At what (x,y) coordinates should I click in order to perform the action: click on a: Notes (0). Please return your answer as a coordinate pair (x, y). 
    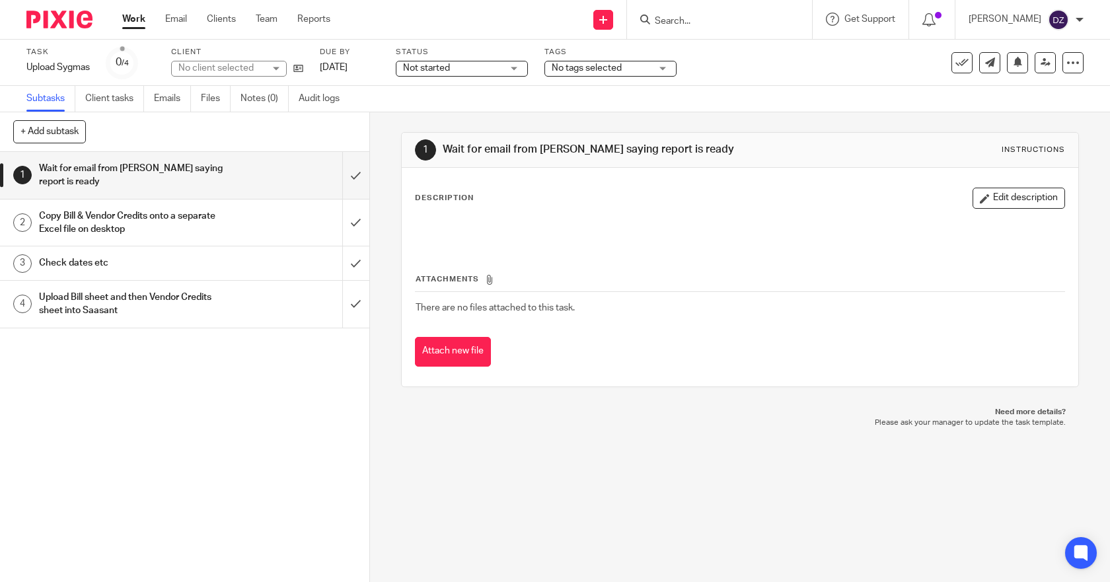
    Looking at the image, I should click on (264, 98).